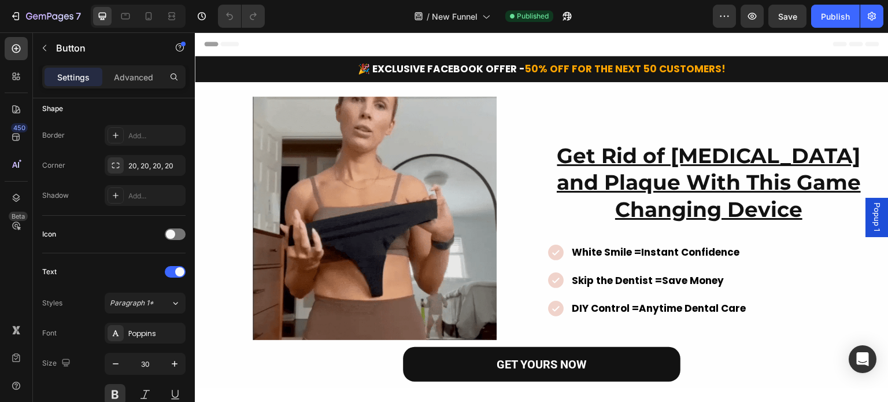 The width and height of the screenshot is (888, 402). What do you see at coordinates (19, 128) in the screenshot?
I see `div: 450` at bounding box center [19, 128].